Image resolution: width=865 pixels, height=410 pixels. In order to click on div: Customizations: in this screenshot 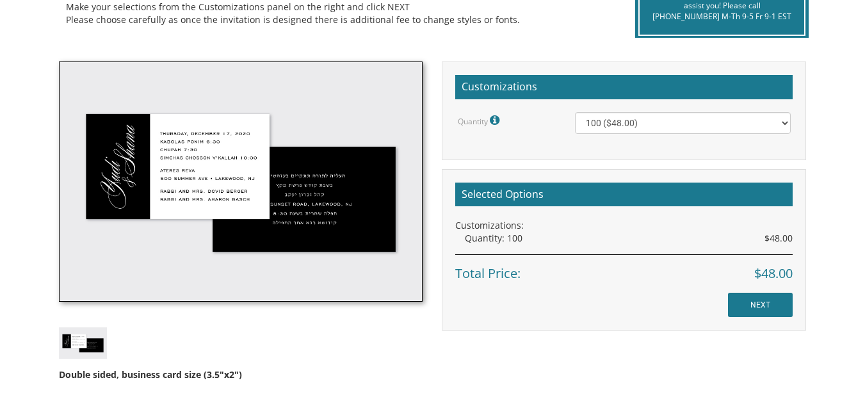, I will do `click(623, 225)`.